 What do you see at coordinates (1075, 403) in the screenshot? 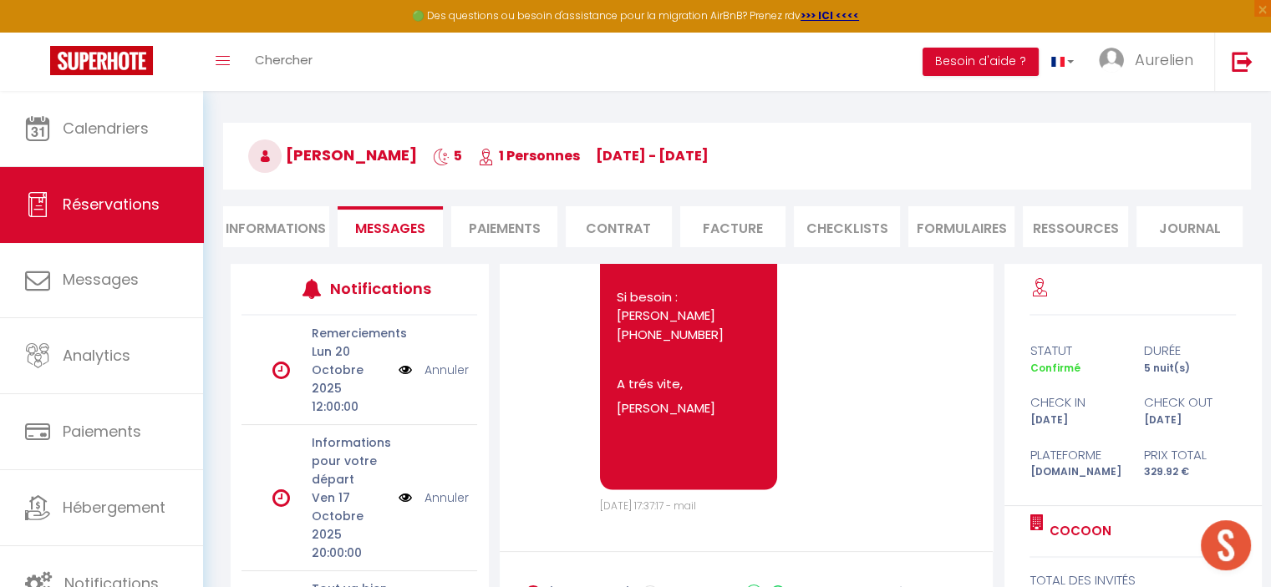
I see `div: check in` at bounding box center [1075, 403].